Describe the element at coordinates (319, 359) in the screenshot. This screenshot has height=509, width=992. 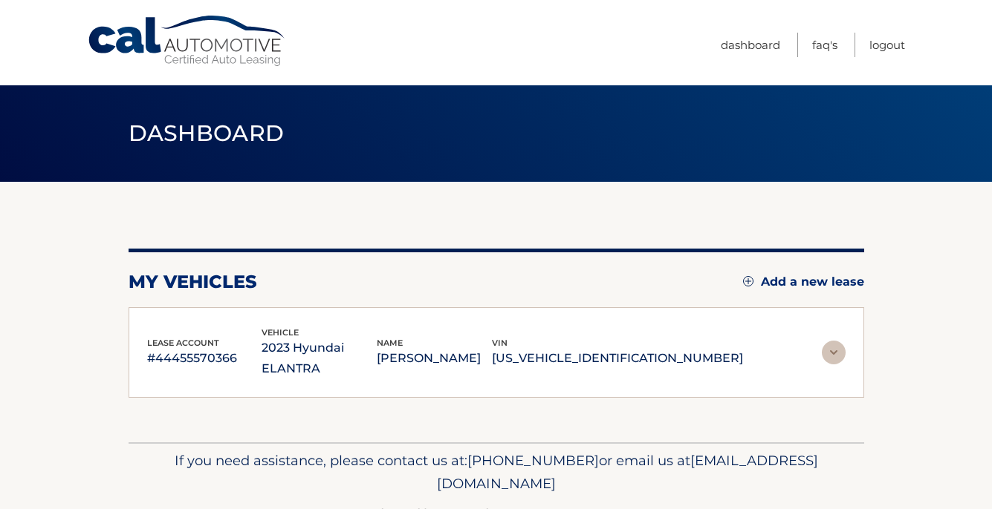
I see `p: 2023 Hyundai ELANTRA` at that location.